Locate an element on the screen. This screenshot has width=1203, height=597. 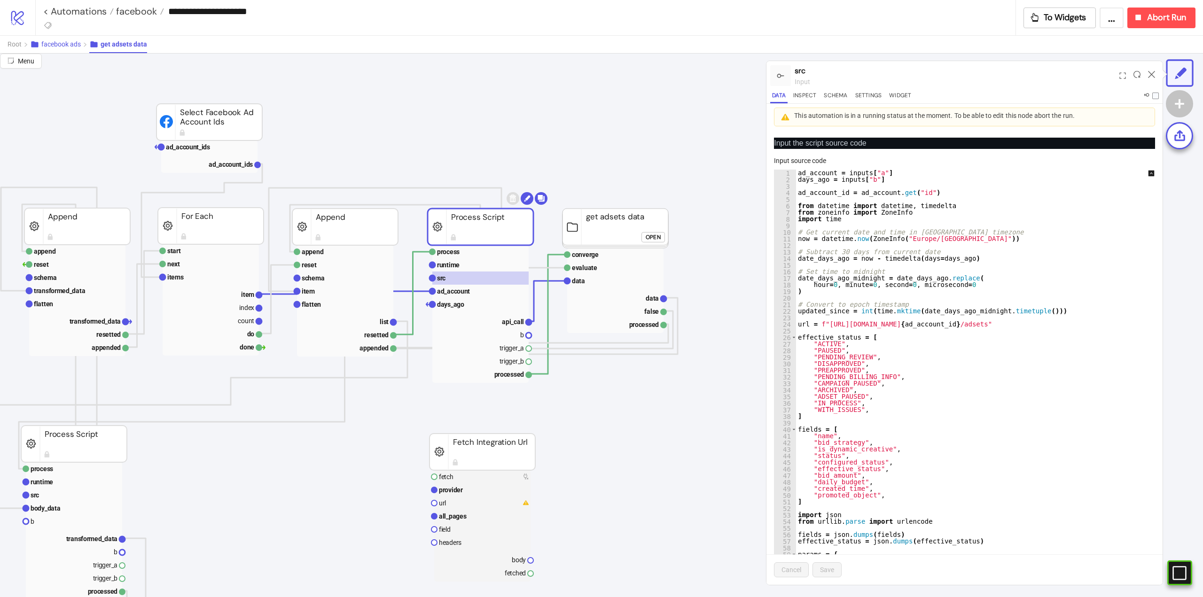
text: append is located at coordinates (312, 252).